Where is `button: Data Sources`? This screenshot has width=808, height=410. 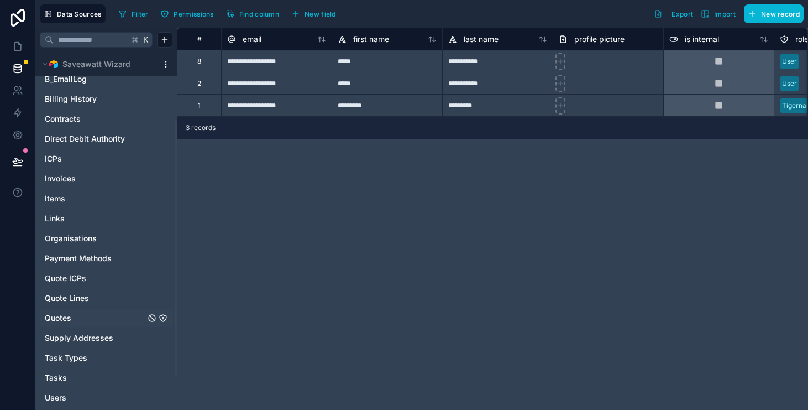
button: Data Sources is located at coordinates (72, 14).